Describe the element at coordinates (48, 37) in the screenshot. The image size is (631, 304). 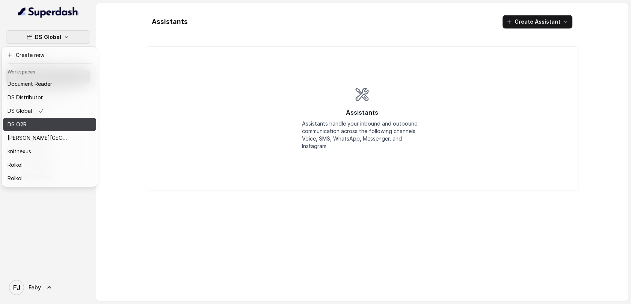
I see `button: DS Global` at that location.